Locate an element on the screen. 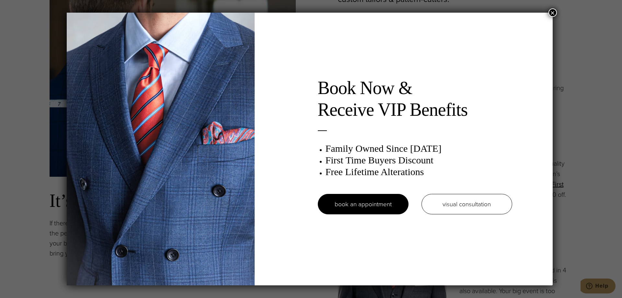 The image size is (622, 298). h3: First Time Buyers Discount is located at coordinates (419, 160).